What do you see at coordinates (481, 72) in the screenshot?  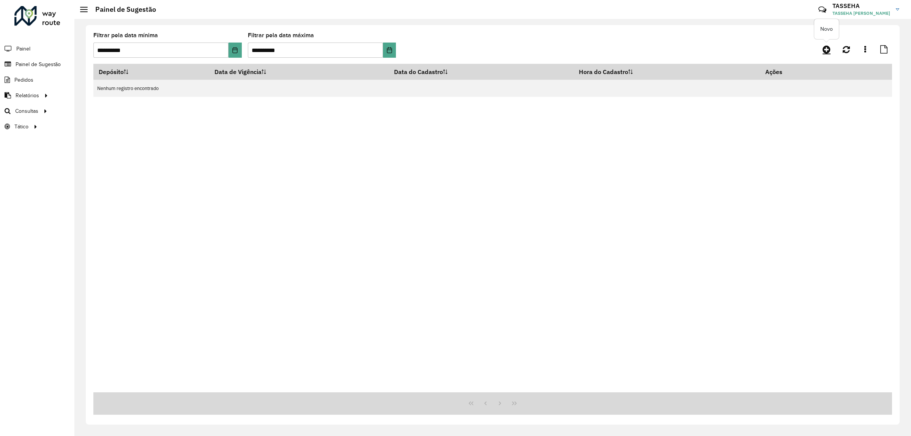 I see `th: Data do Cadastro` at bounding box center [481, 72].